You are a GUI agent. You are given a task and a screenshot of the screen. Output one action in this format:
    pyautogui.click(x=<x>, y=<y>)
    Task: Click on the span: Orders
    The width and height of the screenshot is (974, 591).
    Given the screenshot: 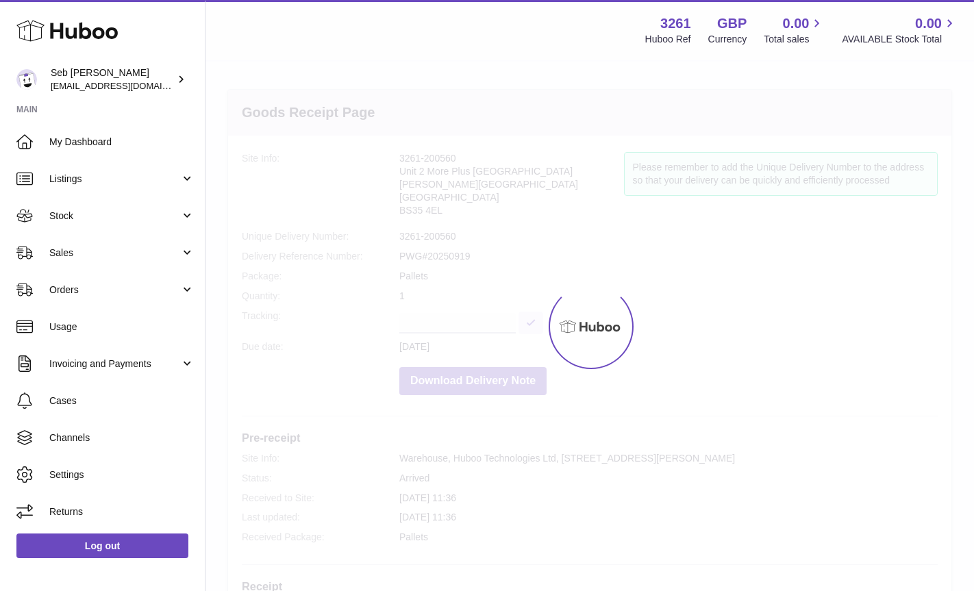 What is the action you would take?
    pyautogui.click(x=114, y=290)
    